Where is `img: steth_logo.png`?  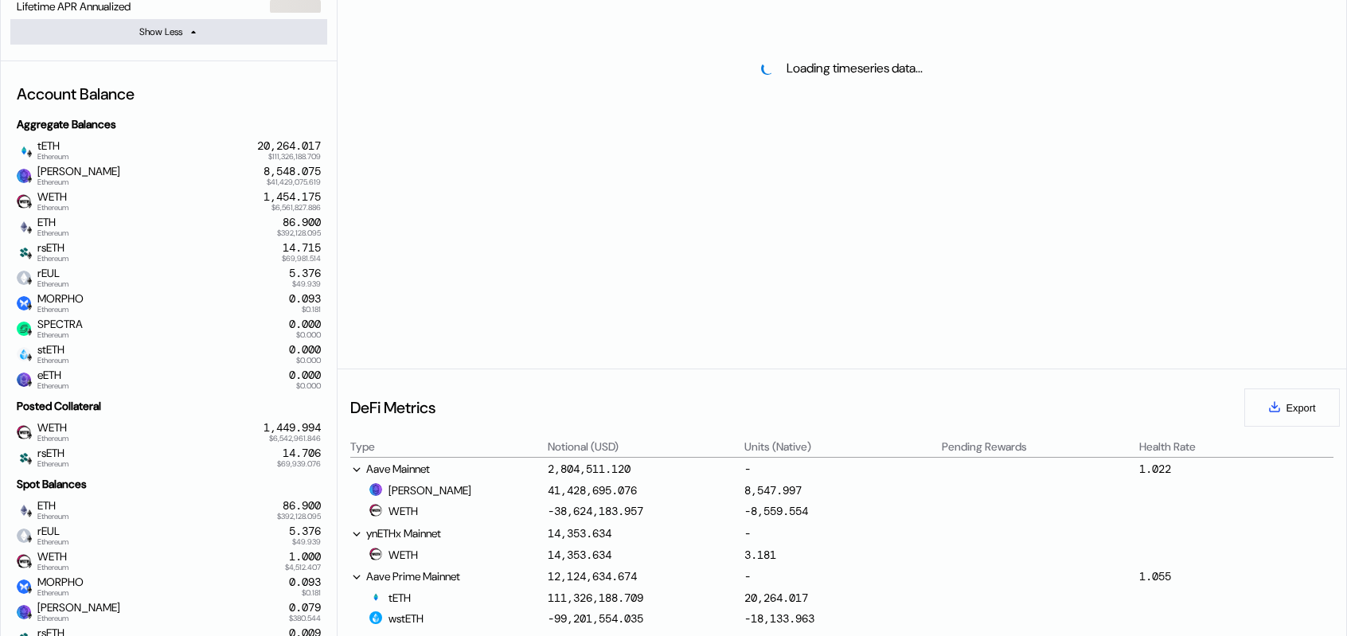 img: steth_logo.png is located at coordinates (24, 354).